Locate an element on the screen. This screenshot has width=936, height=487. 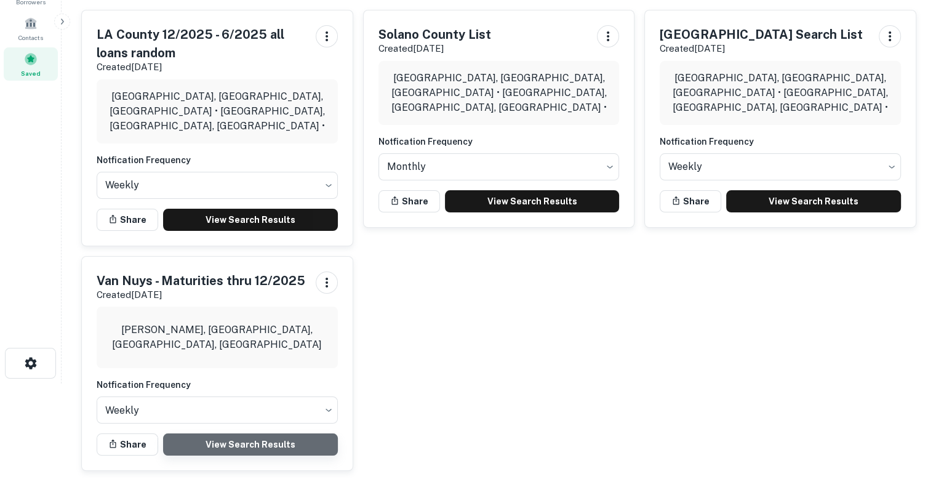
div: Chat Widget is located at coordinates (906, 418).